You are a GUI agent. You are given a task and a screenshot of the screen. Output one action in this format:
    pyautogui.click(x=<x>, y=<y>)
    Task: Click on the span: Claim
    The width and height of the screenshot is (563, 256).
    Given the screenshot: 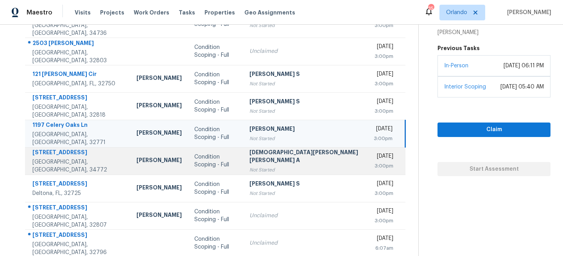 What is the action you would take?
    pyautogui.click(x=494, y=129)
    